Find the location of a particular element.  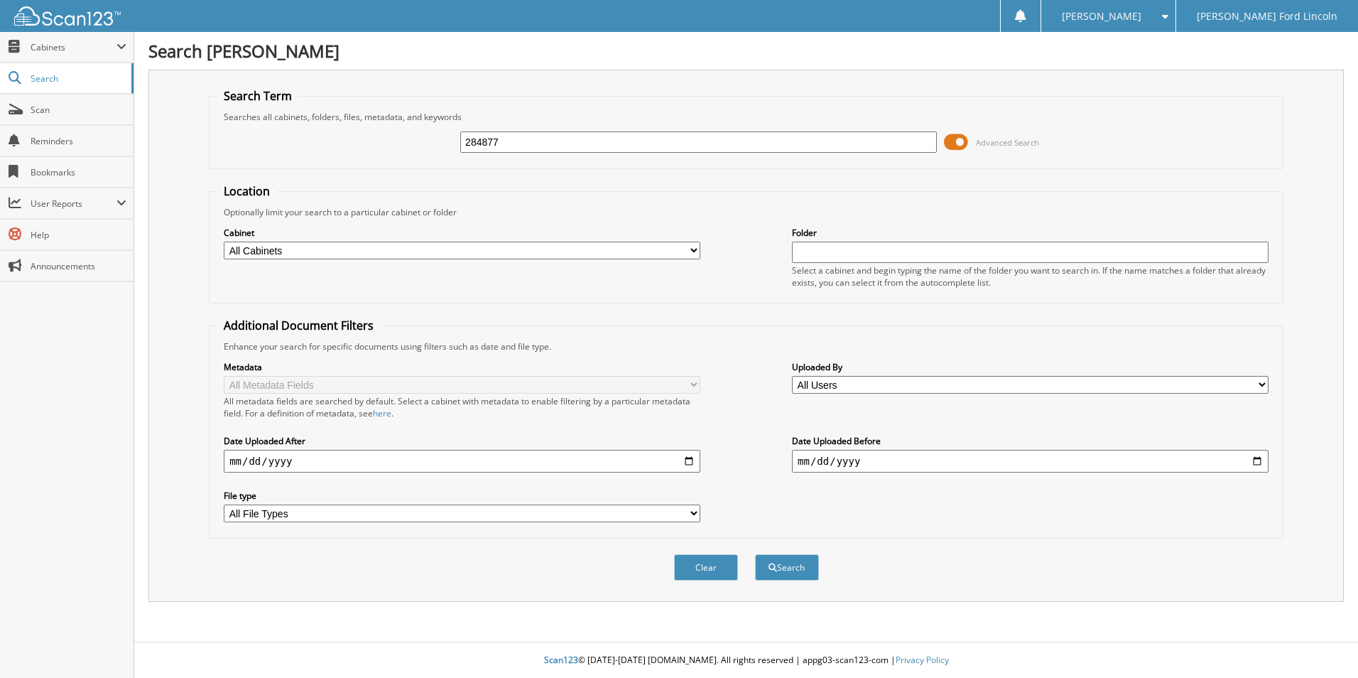

label: Folder is located at coordinates (1030, 232).